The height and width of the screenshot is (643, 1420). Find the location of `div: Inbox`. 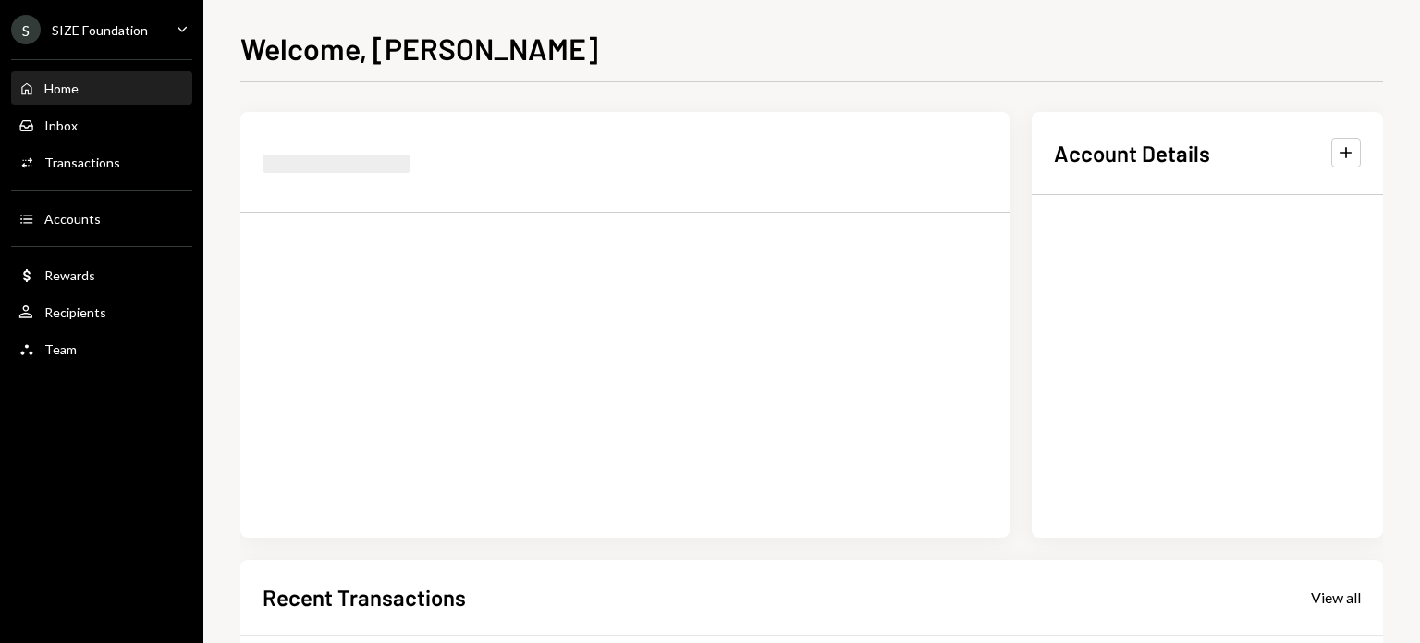

div: Inbox is located at coordinates (61, 125).